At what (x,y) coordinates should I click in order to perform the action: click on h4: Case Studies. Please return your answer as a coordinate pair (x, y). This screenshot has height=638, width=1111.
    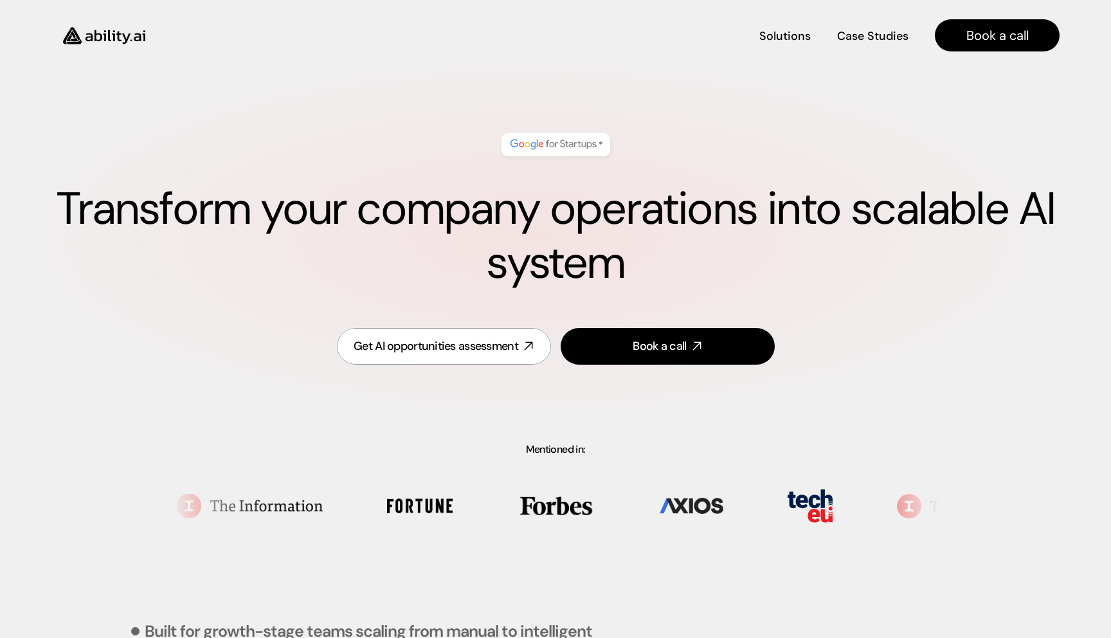
    Looking at the image, I should click on (872, 36).